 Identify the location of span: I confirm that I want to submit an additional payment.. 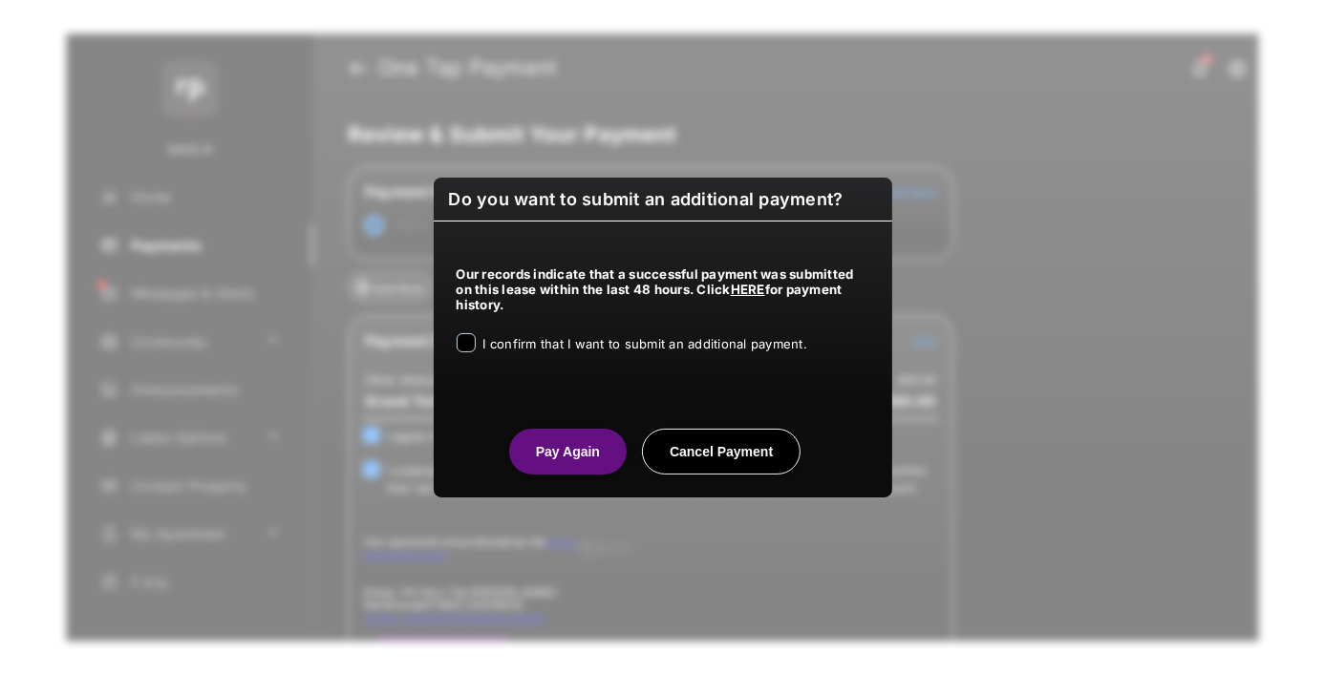
(645, 344).